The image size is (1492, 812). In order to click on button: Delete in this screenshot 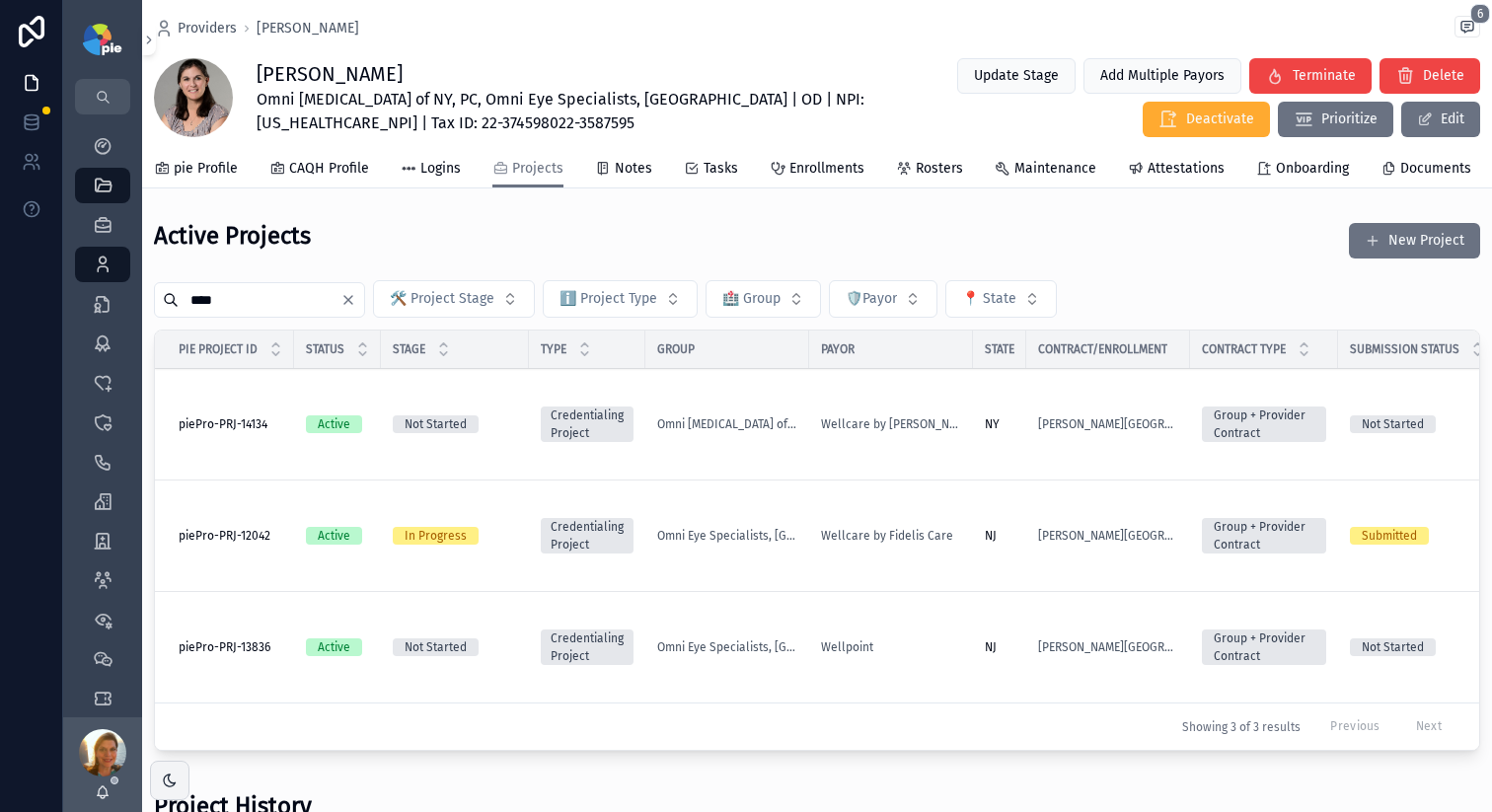, I will do `click(1430, 76)`.